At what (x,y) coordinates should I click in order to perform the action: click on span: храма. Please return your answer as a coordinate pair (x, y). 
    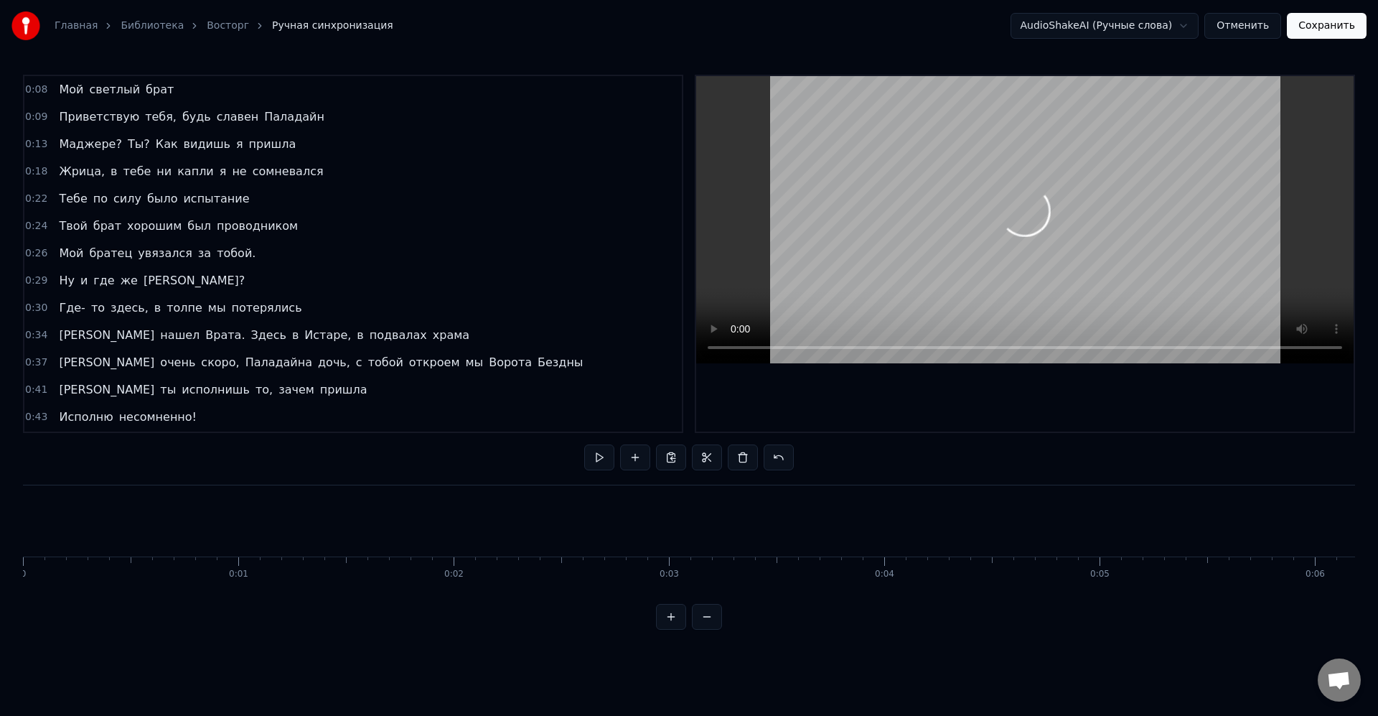
    Looking at the image, I should click on (451, 335).